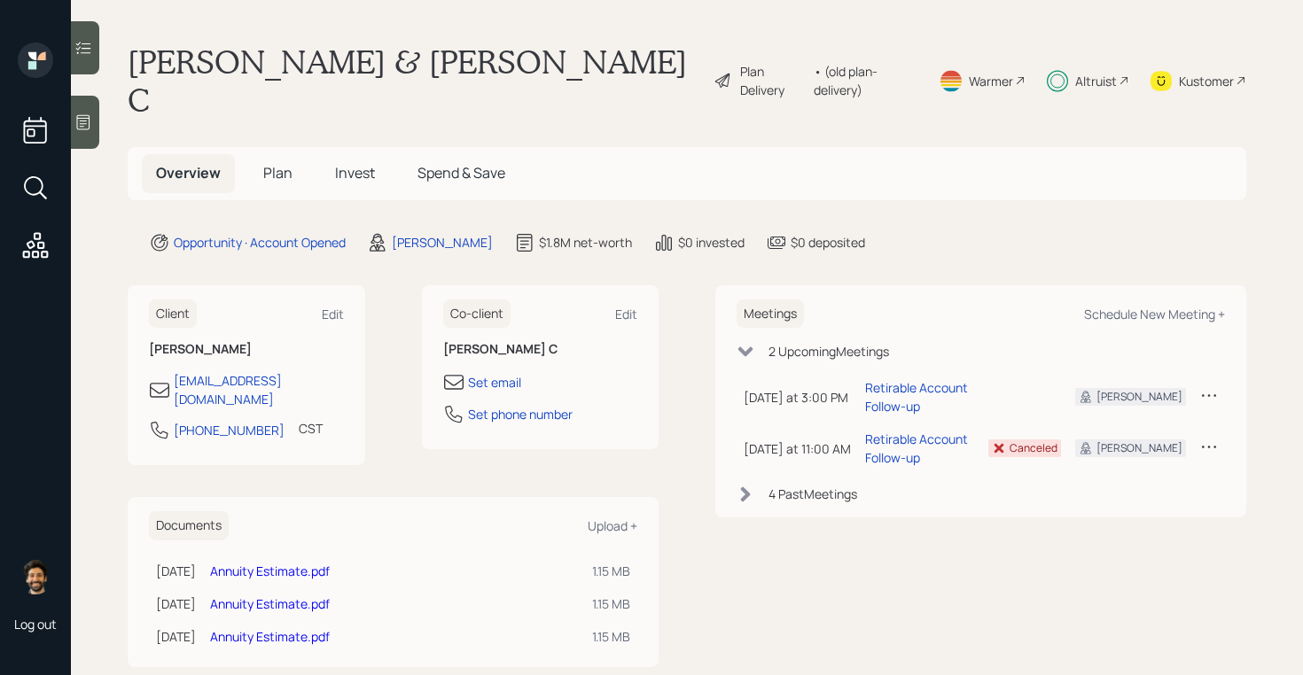  What do you see at coordinates (711, 242) in the screenshot?
I see `div: $0 invested` at bounding box center [711, 242].